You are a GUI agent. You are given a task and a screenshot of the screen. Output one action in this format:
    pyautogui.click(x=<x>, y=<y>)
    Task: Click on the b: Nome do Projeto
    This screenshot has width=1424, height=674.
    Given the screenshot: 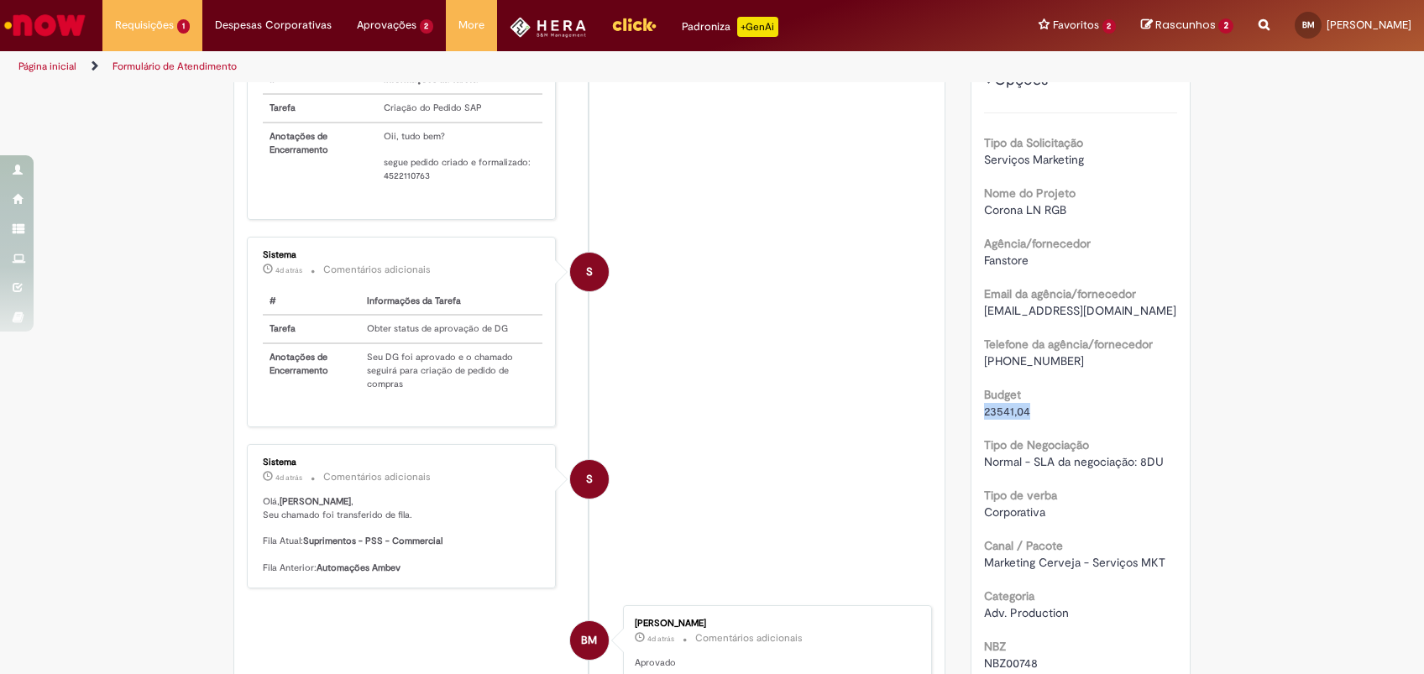 What is the action you would take?
    pyautogui.click(x=1029, y=193)
    